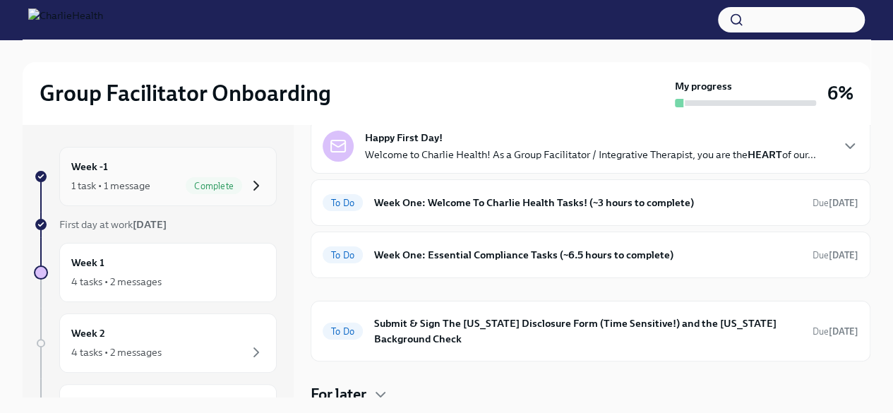 The image size is (893, 413). What do you see at coordinates (90, 167) in the screenshot?
I see `h6: Week -1` at bounding box center [90, 167].